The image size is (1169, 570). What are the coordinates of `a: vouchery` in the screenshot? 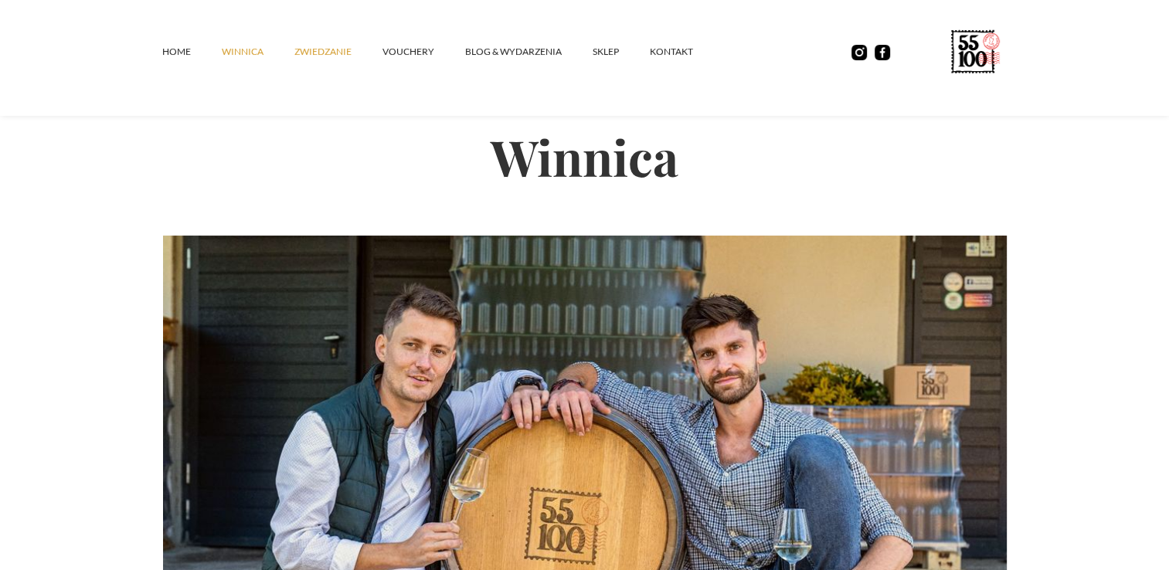 It's located at (424, 52).